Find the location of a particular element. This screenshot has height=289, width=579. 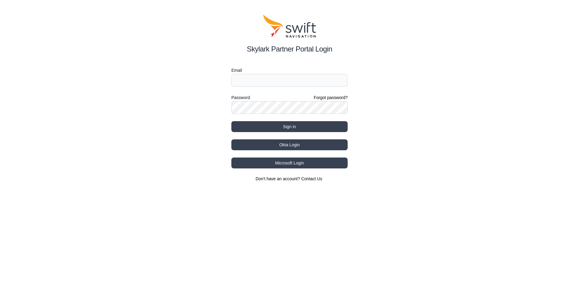

label: Email is located at coordinates (289, 70).